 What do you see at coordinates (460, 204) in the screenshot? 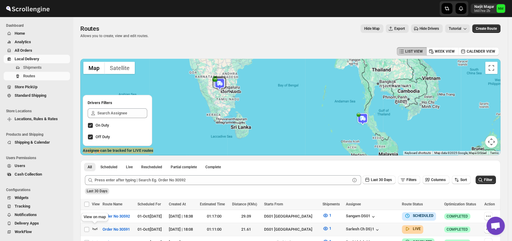
I see `span: Optimization Status` at bounding box center [460, 204].